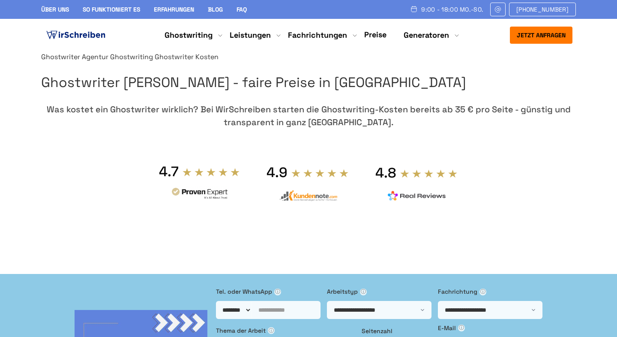 Image resolution: width=617 pixels, height=337 pixels. Describe the element at coordinates (498, 9) in the screenshot. I see `img: Email` at that location.